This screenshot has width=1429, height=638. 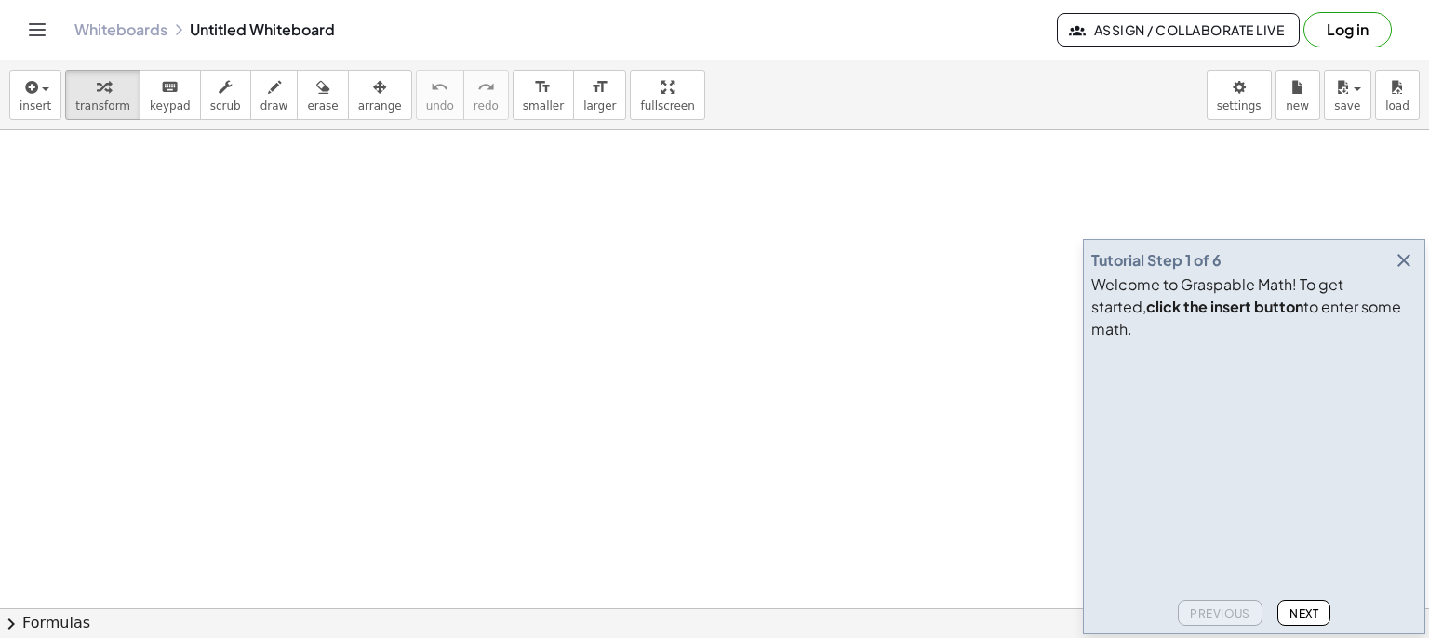 I want to click on i: keyboard, so click(x=169, y=87).